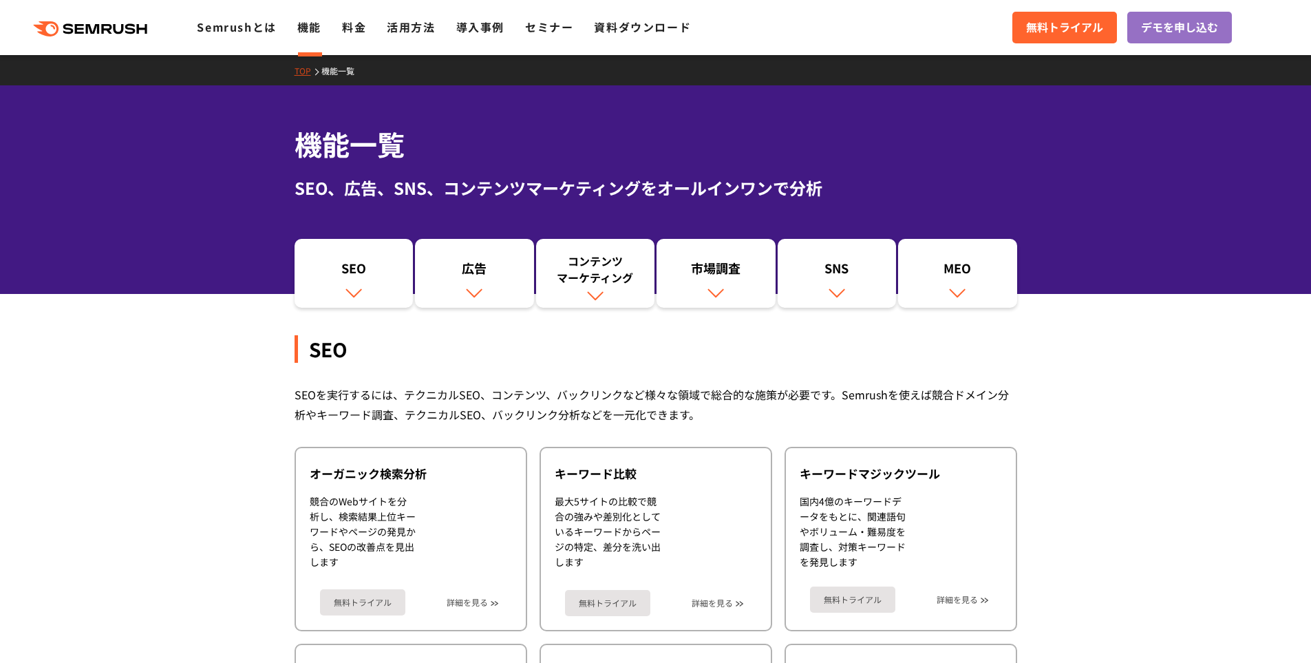  I want to click on a: 料金, so click(354, 27).